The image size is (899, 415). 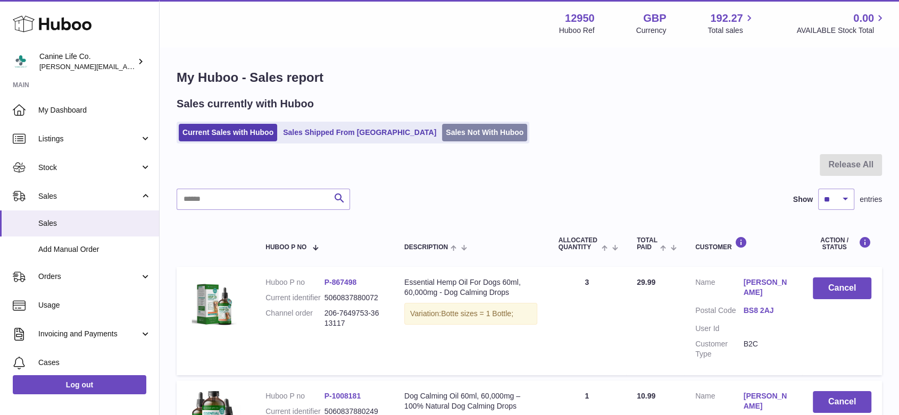 I want to click on div: Variation:, so click(x=471, y=314).